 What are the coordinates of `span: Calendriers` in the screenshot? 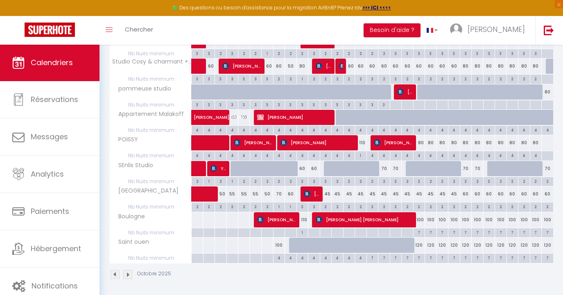 It's located at (52, 62).